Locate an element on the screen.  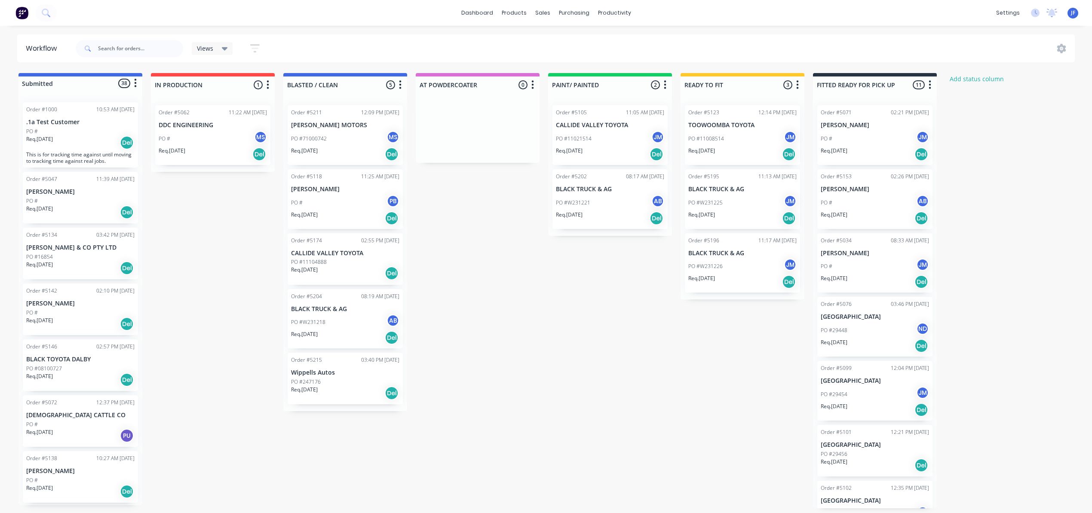
div: Order #5123 is located at coordinates (704, 113).